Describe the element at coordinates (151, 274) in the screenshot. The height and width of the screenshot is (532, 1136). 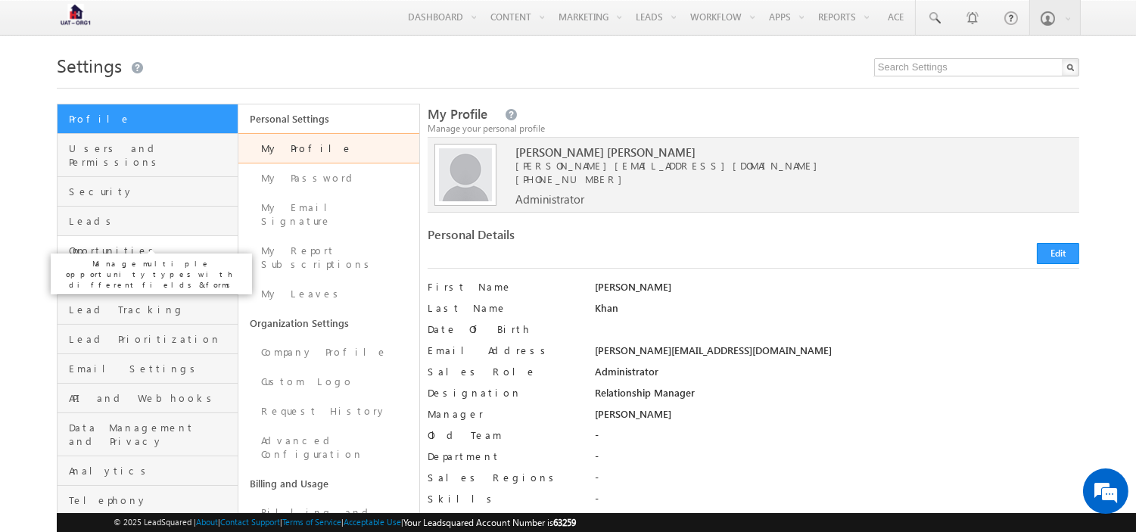
I see `p: Manage multiple opportunity types with different fields & forms` at that location.